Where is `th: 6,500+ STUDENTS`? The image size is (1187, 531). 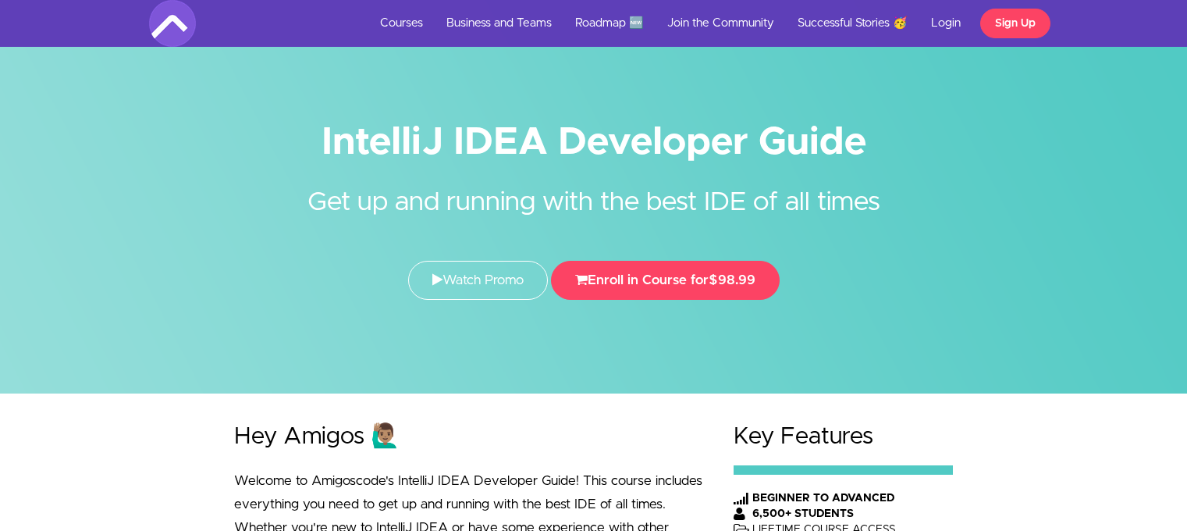
th: 6,500+ STUDENTS is located at coordinates (833, 513).